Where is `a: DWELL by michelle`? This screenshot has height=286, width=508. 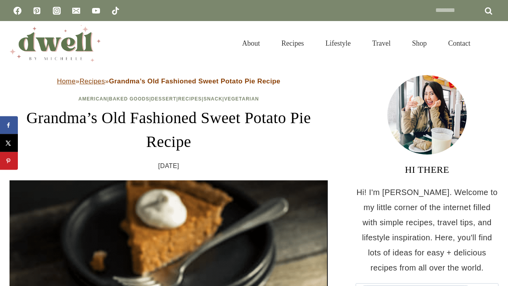
a: DWELL by michelle is located at coordinates (55, 43).